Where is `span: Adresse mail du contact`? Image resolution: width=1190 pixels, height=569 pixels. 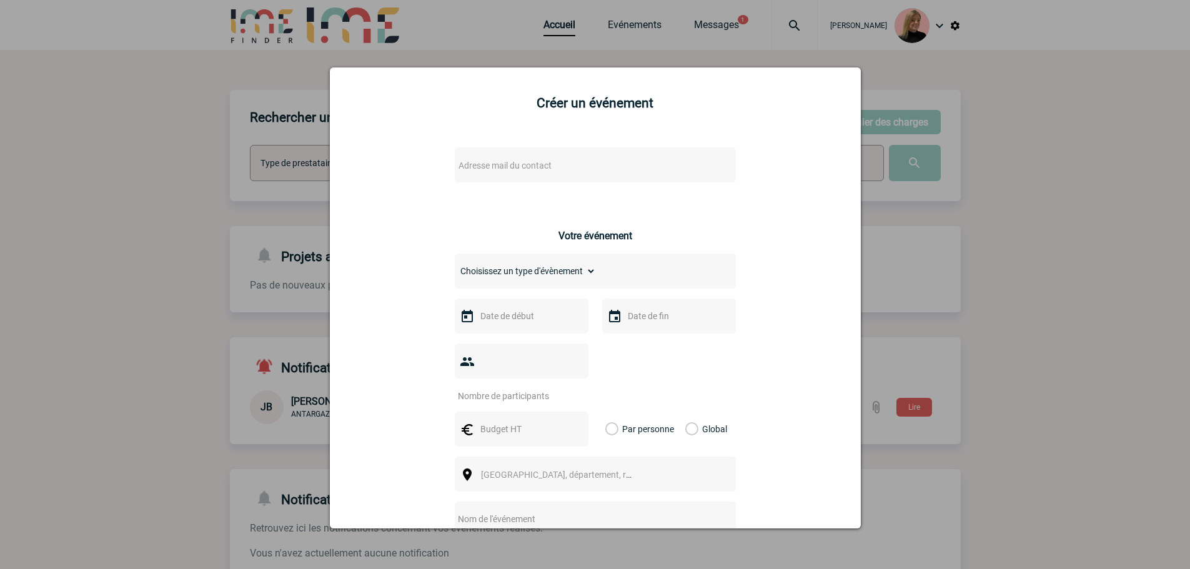 span: Adresse mail du contact is located at coordinates (505, 166).